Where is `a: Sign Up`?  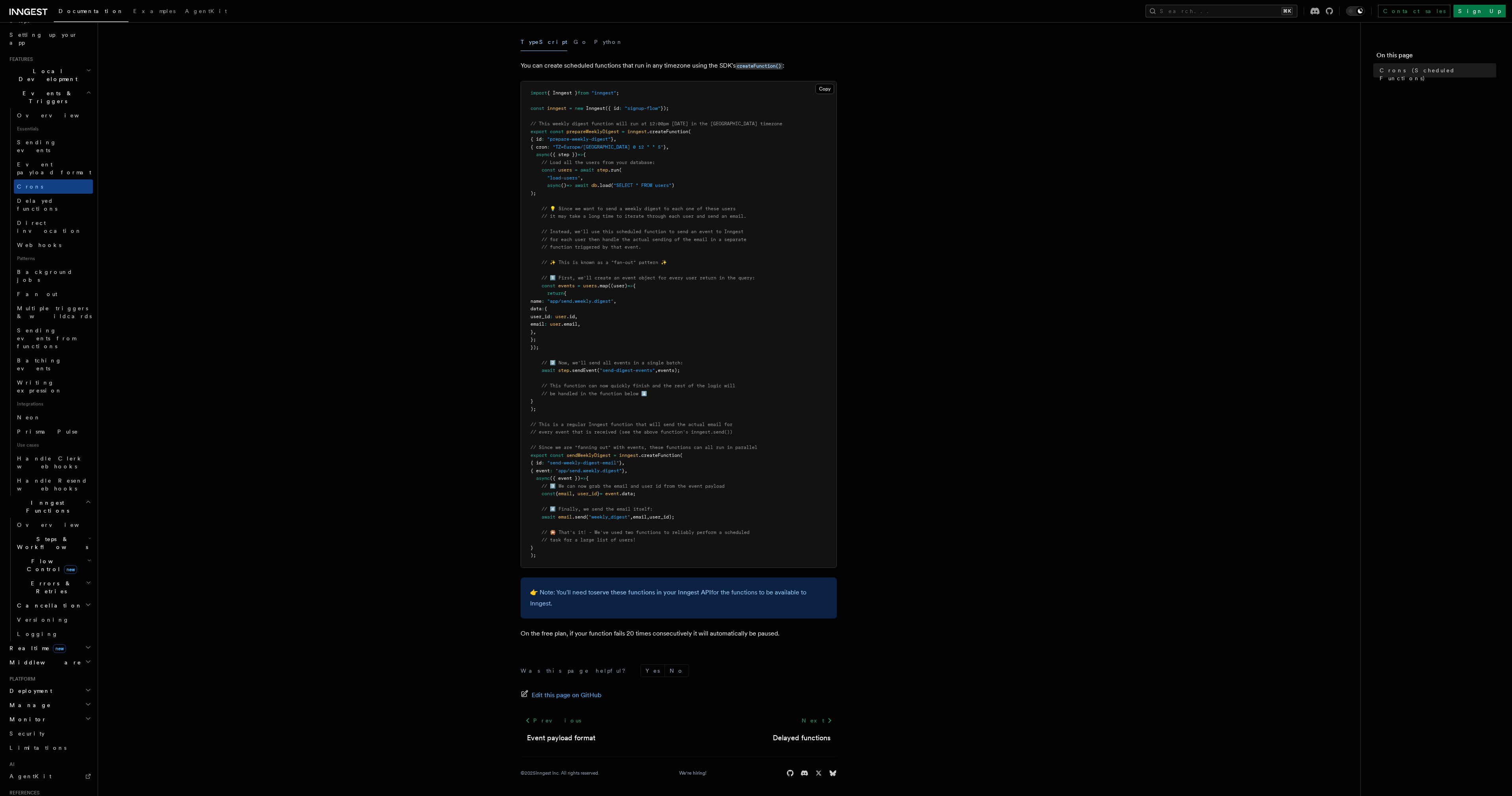 a: Sign Up is located at coordinates (1480, 11).